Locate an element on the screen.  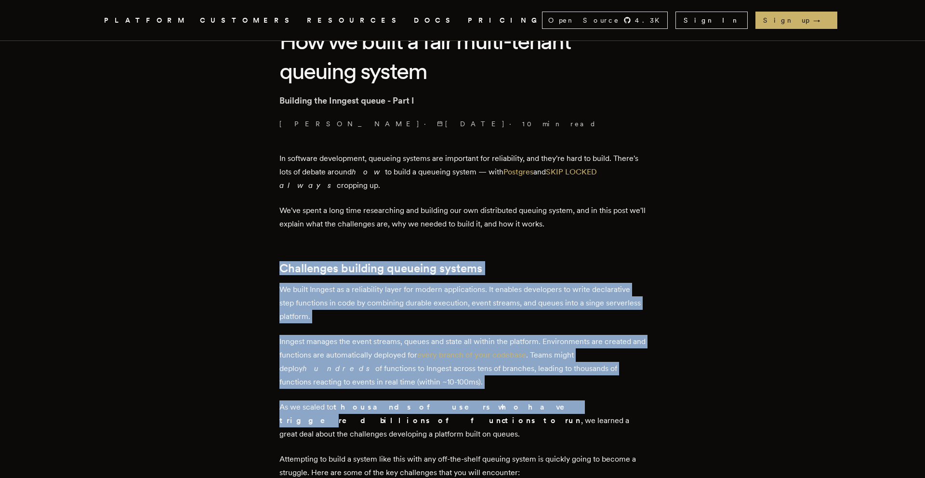
span: Open Source is located at coordinates (584, 20).